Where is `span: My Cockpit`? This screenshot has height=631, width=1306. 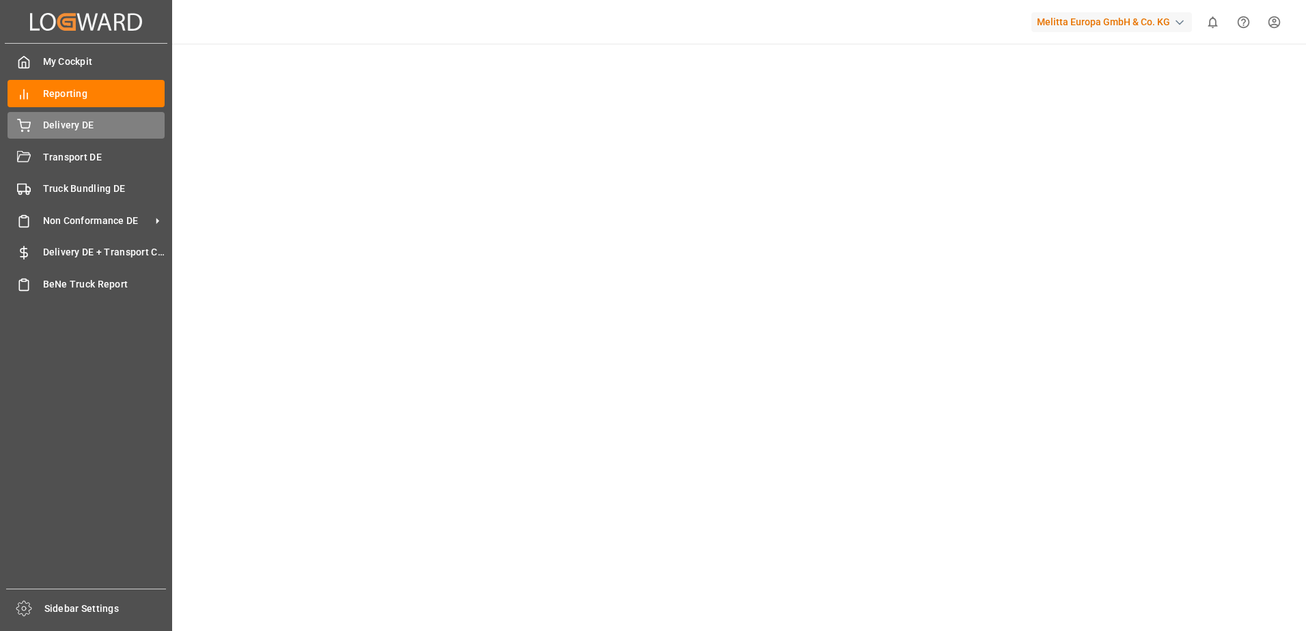
span: My Cockpit is located at coordinates (104, 61).